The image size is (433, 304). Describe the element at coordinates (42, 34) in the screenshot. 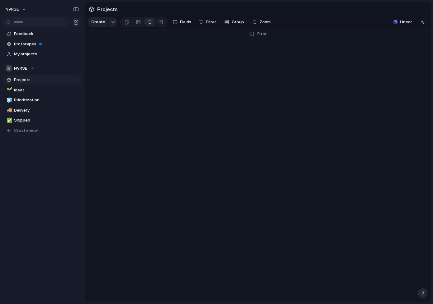

I see `a: Feedback` at that location.